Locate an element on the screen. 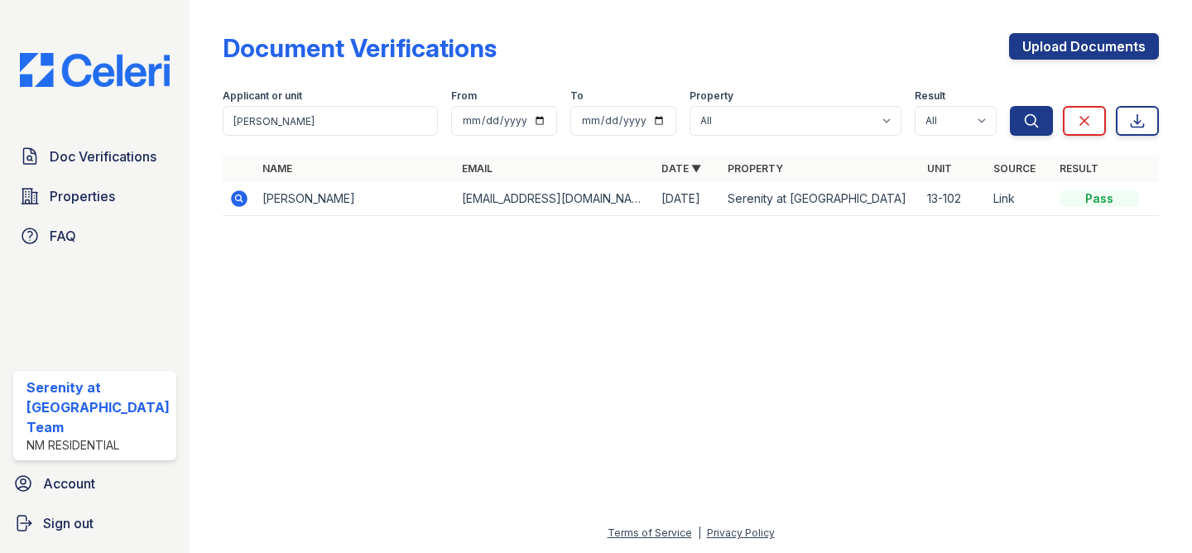  label: Result is located at coordinates (930, 96).